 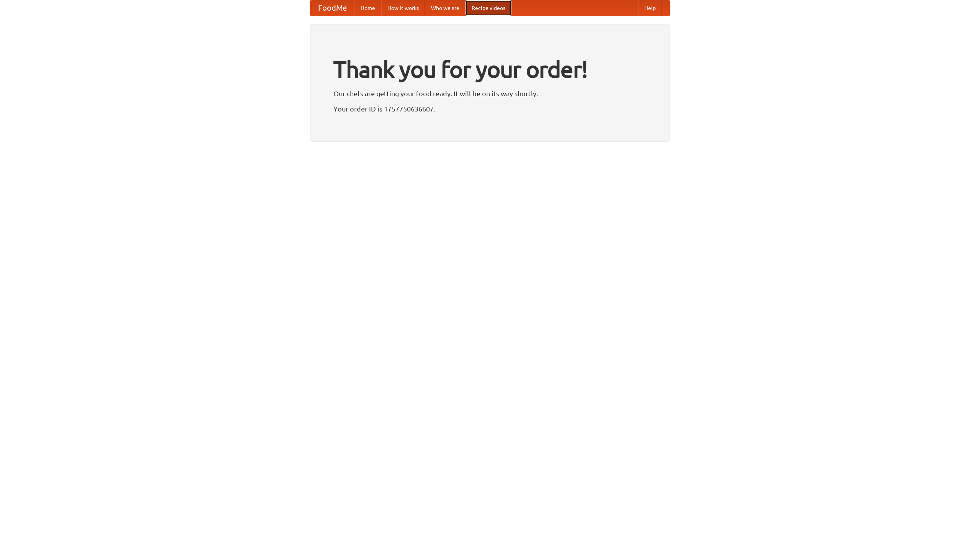 What do you see at coordinates (490, 93) in the screenshot?
I see `p: Our chefs are getting your food ready. It will be on its way shortly.` at bounding box center [490, 93].